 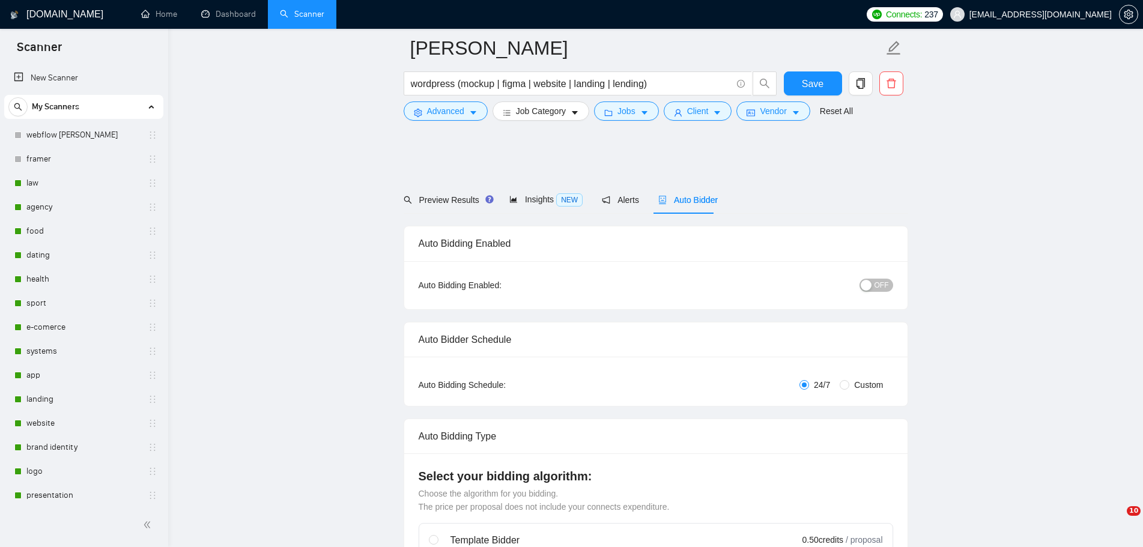 I want to click on a: Reset All, so click(x=836, y=111).